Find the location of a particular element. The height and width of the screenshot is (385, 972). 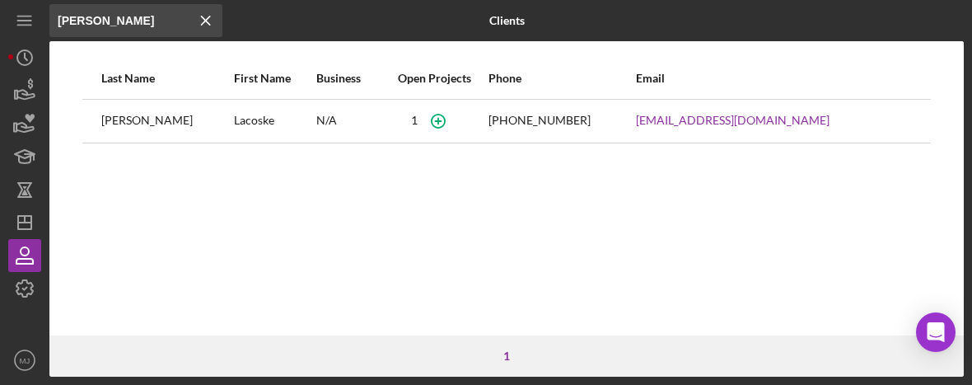

div: N/A is located at coordinates (348, 121).